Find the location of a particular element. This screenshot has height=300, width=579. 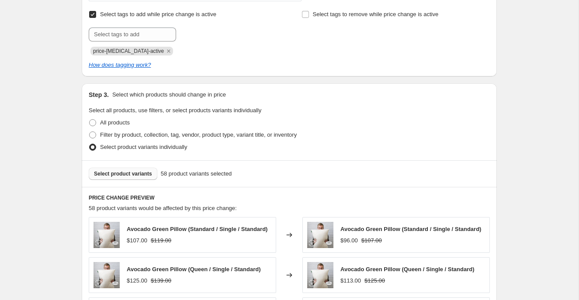

p: Select which products should change in price is located at coordinates (169, 95).